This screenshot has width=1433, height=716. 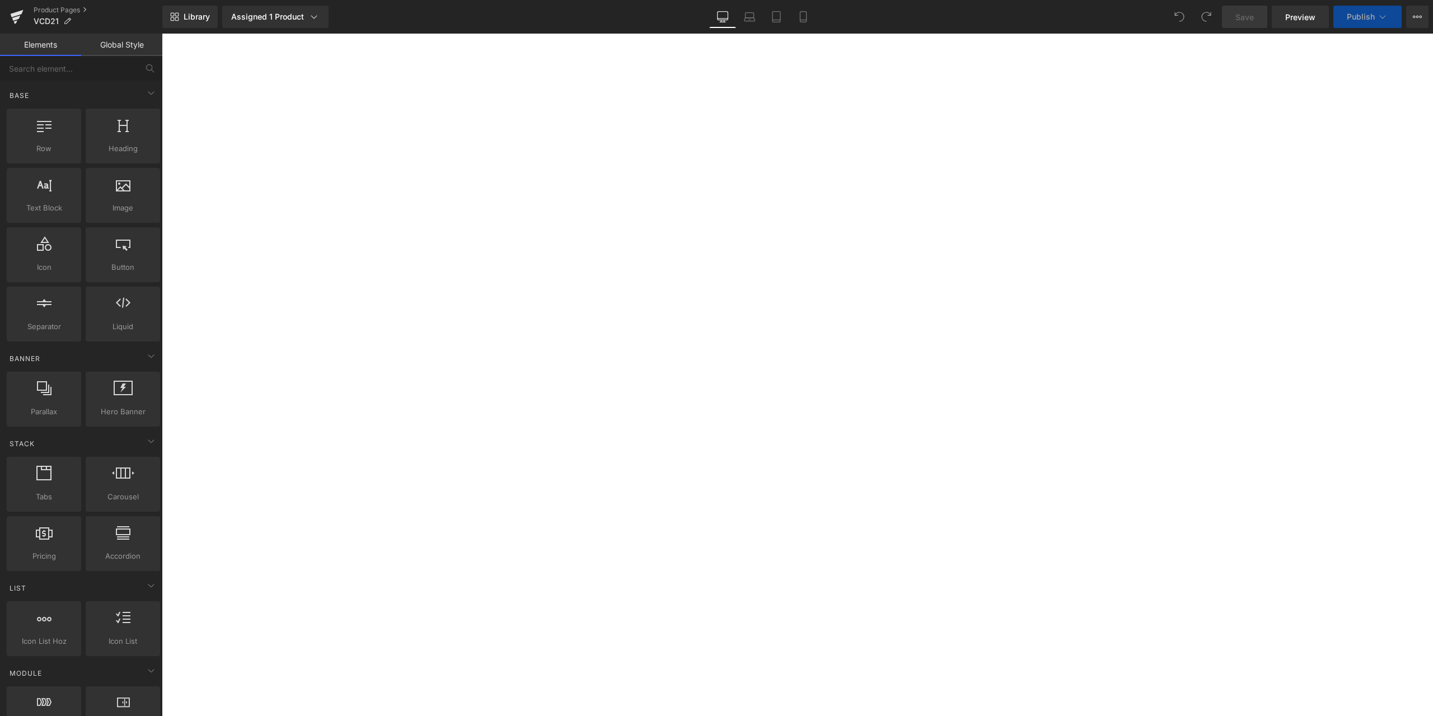 I want to click on div: Assigned 1 Product, so click(x=275, y=17).